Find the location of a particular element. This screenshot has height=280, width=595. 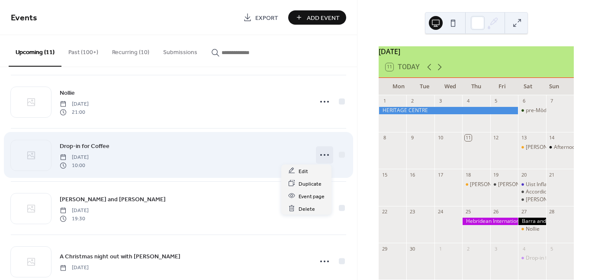

div: 27 is located at coordinates (524, 212).